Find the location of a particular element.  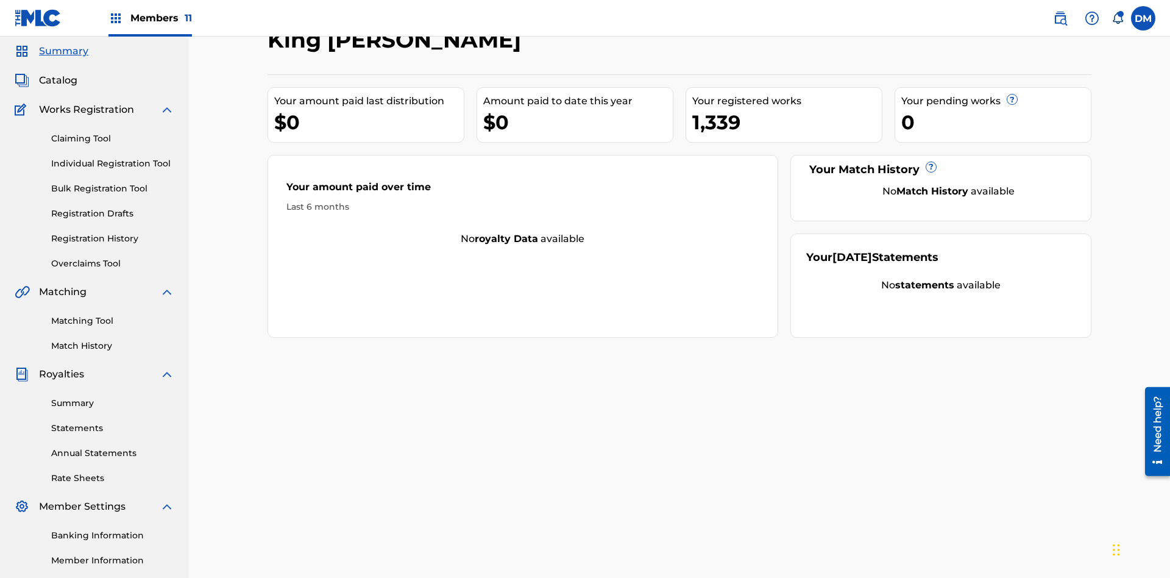

a: Rate Sheets is located at coordinates (113, 478).